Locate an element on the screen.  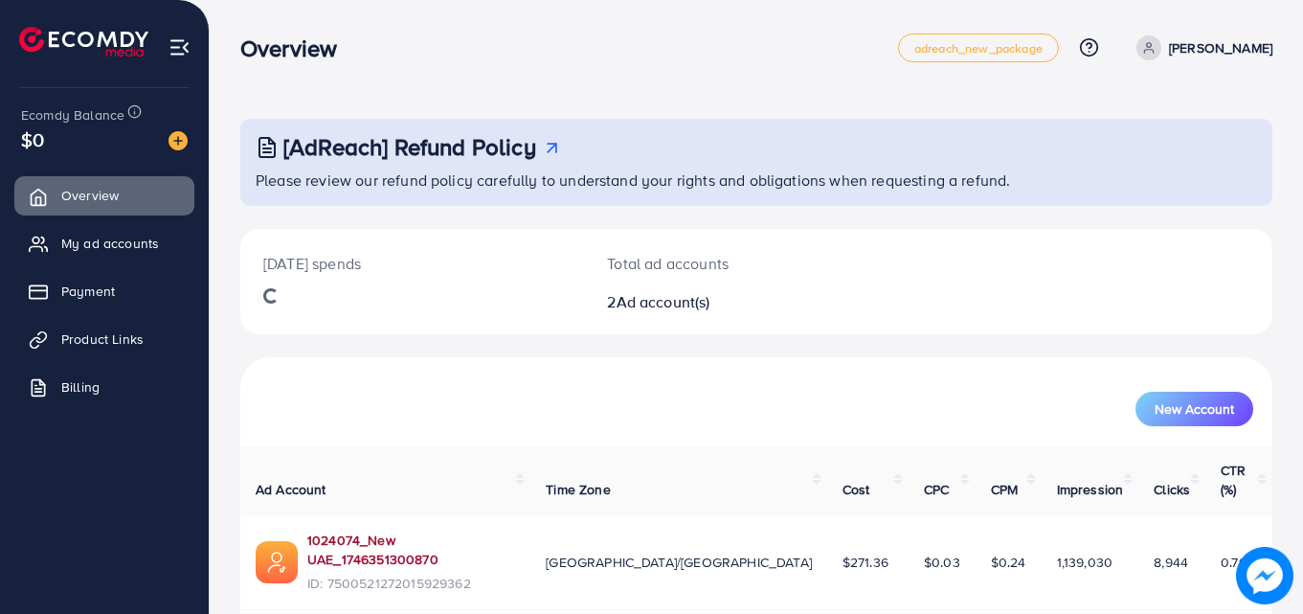
span: 0.79 is located at coordinates (1233, 562).